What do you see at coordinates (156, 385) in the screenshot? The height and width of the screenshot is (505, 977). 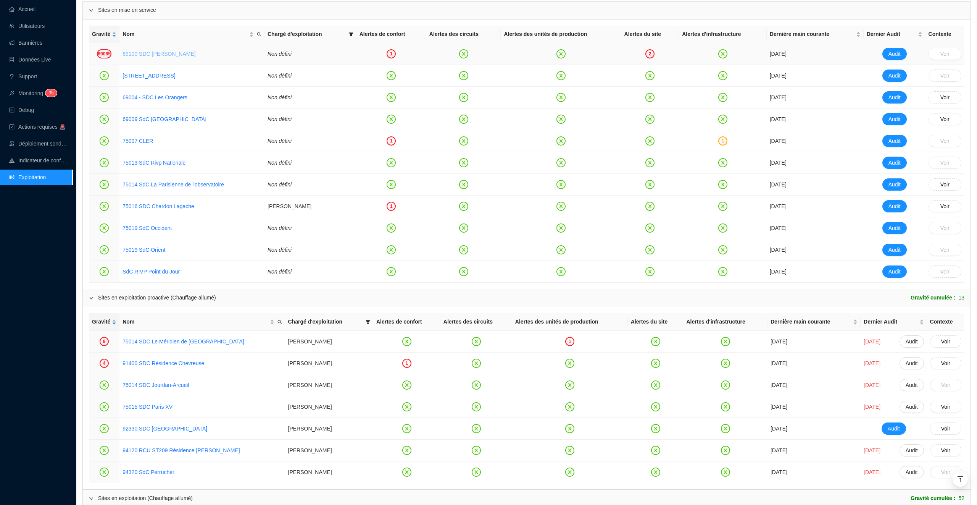 I see `a: 75014 SDC Jourdan-Arcueil` at bounding box center [156, 385].